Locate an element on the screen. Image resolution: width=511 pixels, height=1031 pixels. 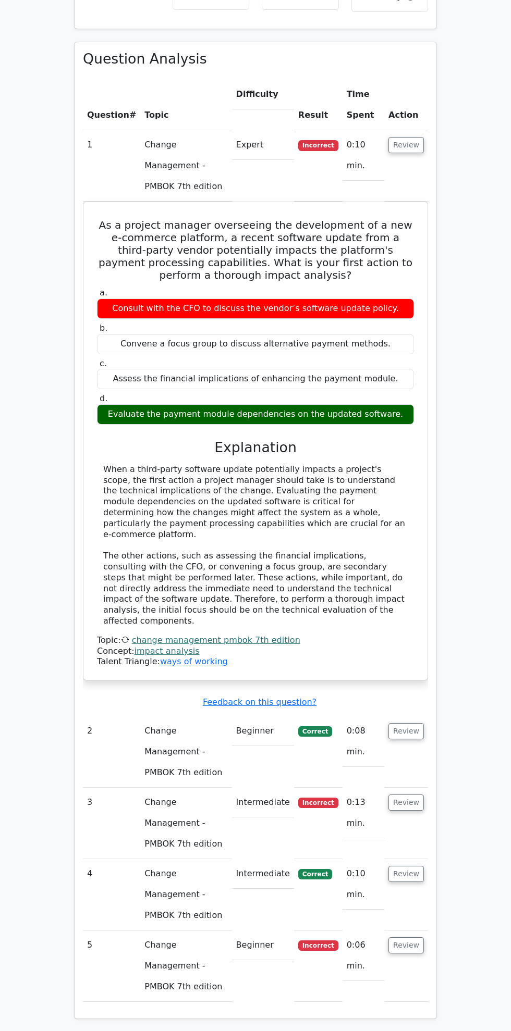
th: Action is located at coordinates (406, 105).